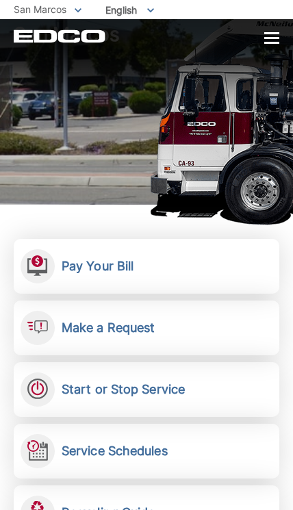 This screenshot has height=510, width=293. Describe the element at coordinates (108, 328) in the screenshot. I see `h2: Make a Request` at that location.